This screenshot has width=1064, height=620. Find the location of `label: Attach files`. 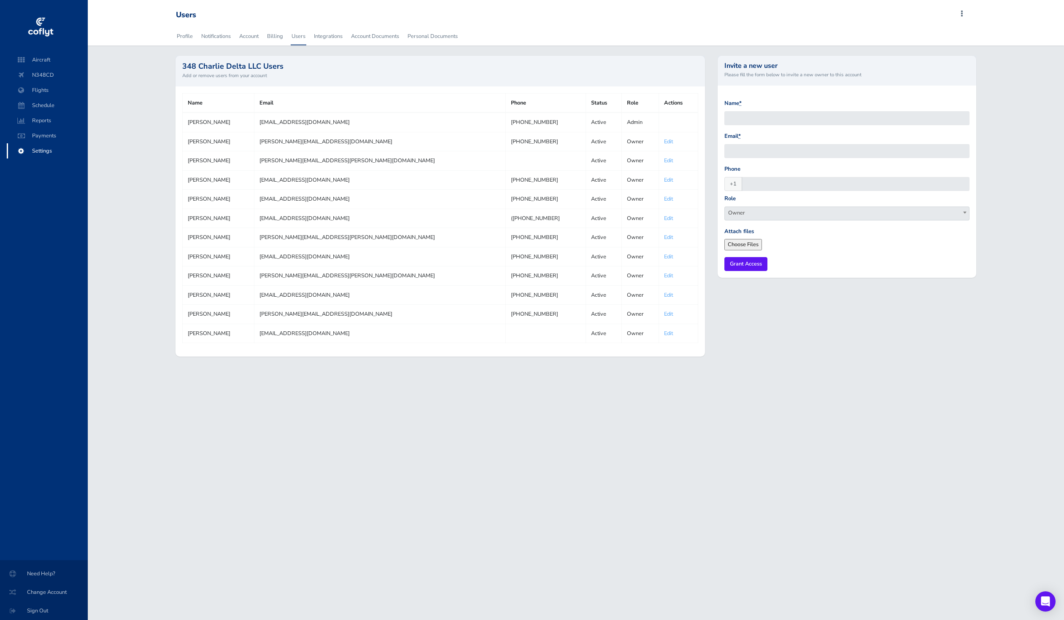

label: Attach files is located at coordinates (739, 232).